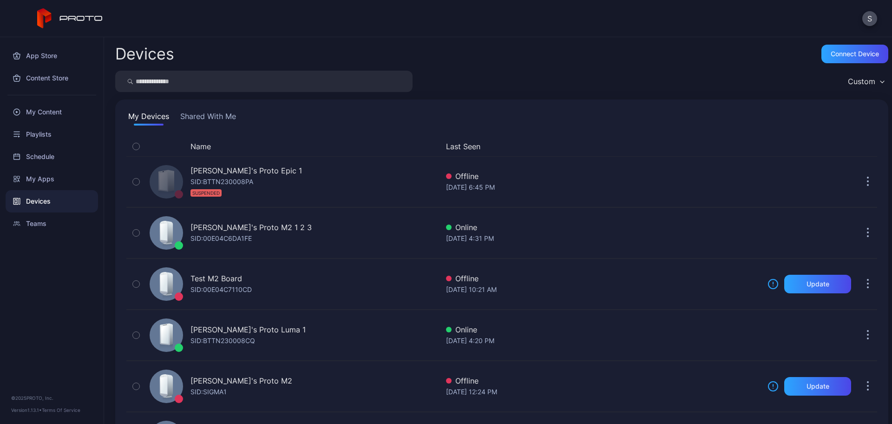 The image size is (892, 424). What do you see at coordinates (223, 340) in the screenshot?
I see `div: SID: BTTN230008CQ` at bounding box center [223, 340].